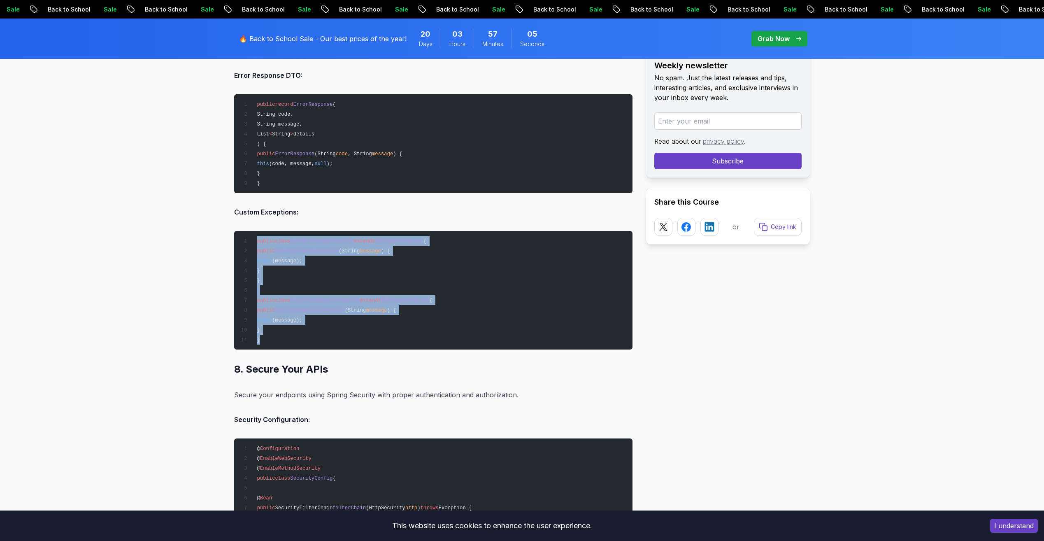  I want to click on span: Exception {, so click(455, 508).